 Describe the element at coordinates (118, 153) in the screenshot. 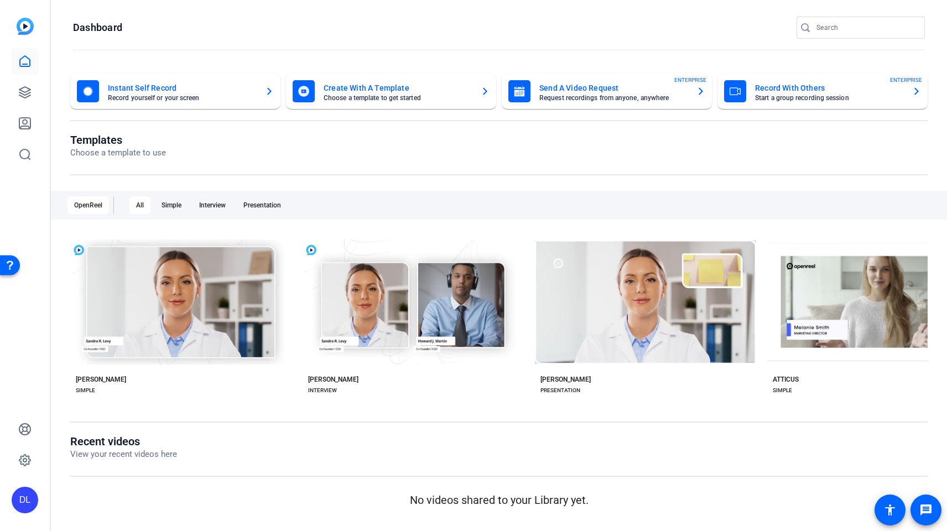

I see `p: Choose a template to use` at that location.